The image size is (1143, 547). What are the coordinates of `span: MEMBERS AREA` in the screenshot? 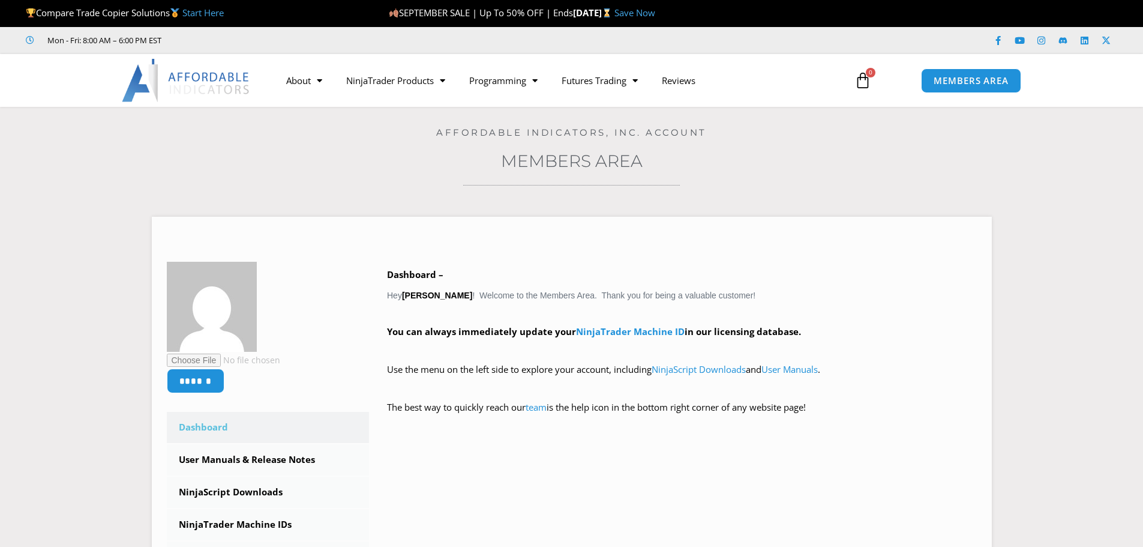 It's located at (971, 80).